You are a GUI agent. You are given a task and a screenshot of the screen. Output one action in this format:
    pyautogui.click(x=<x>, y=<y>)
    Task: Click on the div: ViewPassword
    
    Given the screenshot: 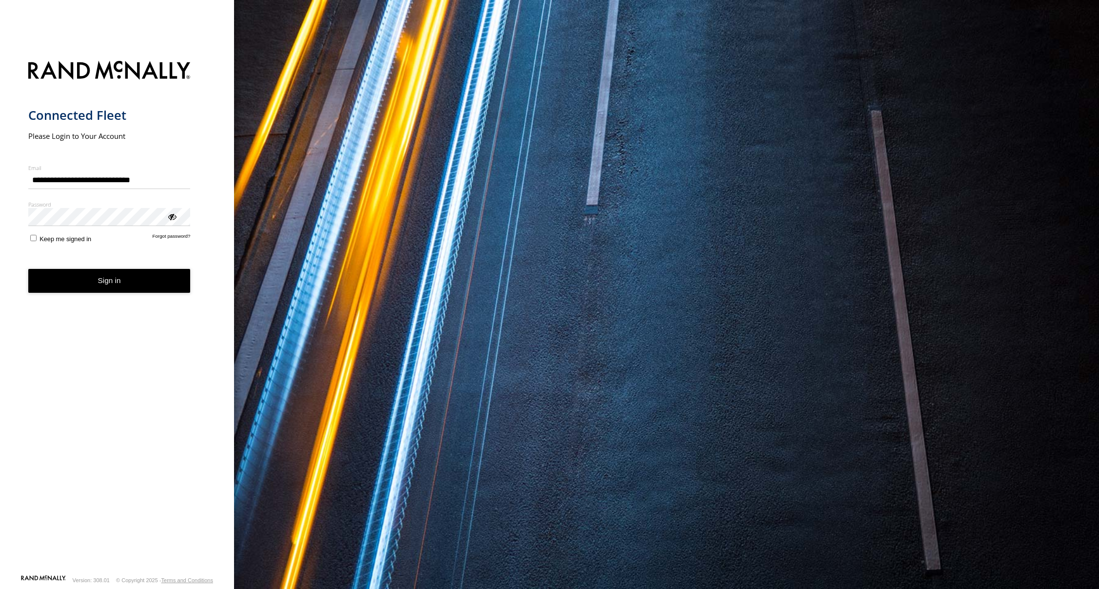 What is the action you would take?
    pyautogui.click(x=172, y=216)
    